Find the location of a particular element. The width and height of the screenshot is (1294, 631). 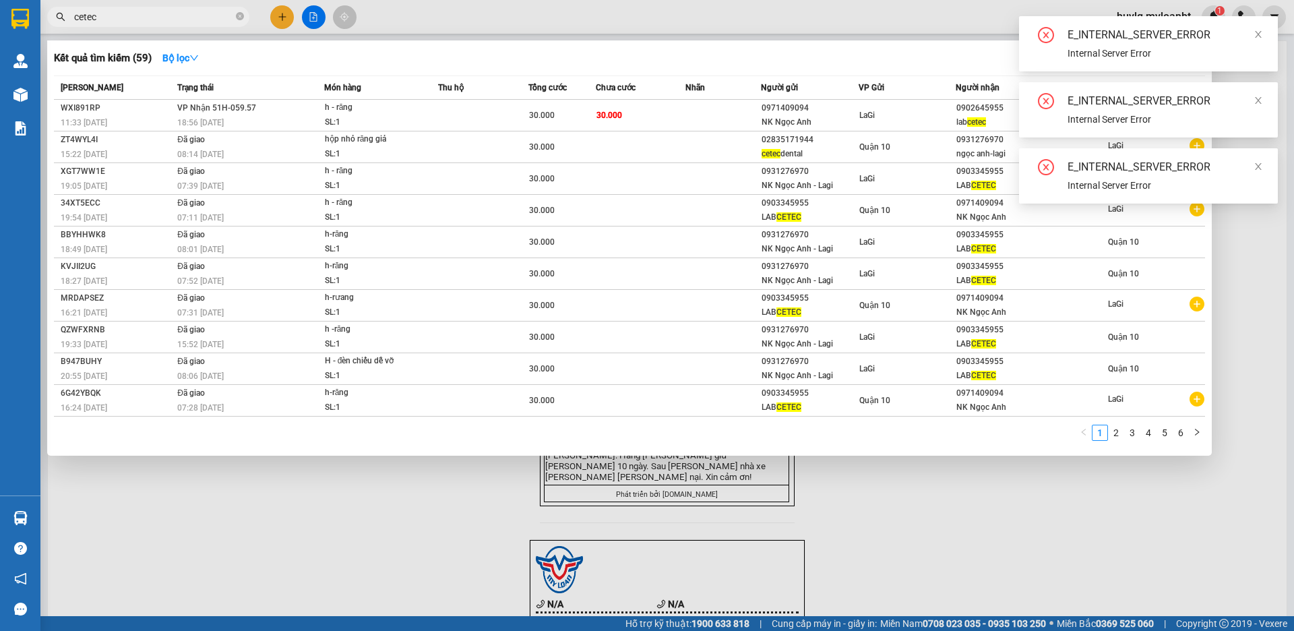

div: 0971409094 is located at coordinates (1004, 298).